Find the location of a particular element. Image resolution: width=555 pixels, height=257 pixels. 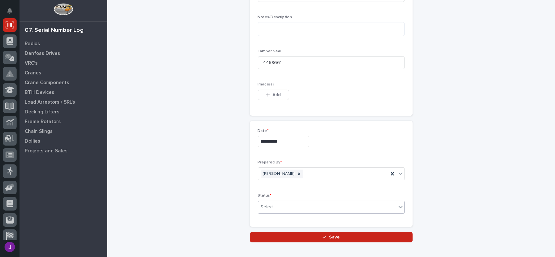

button: Add is located at coordinates (273, 95).